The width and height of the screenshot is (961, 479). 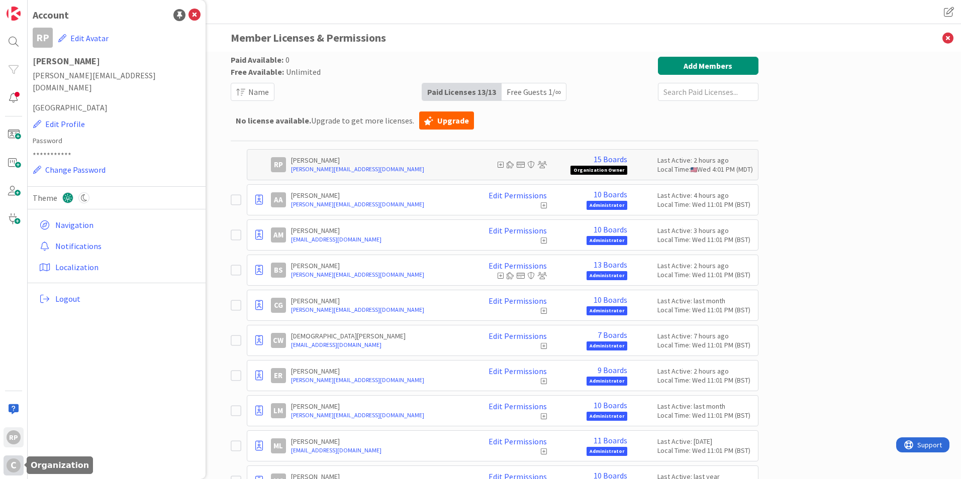 What do you see at coordinates (278, 411) in the screenshot?
I see `div: LM` at bounding box center [278, 411].